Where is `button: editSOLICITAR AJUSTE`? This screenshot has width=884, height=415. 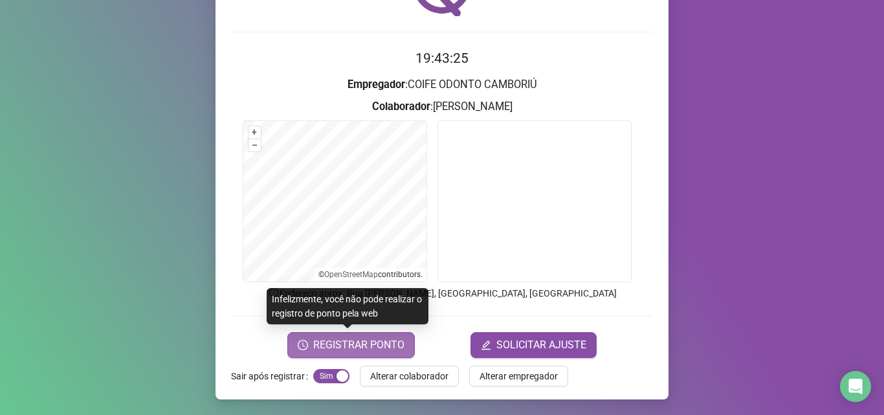
button: editSOLICITAR AJUSTE is located at coordinates (533, 345).